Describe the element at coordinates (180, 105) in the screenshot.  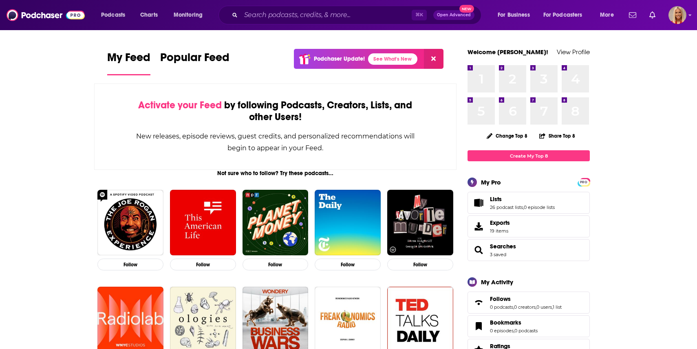
I see `span: Activate your Feed` at that location.